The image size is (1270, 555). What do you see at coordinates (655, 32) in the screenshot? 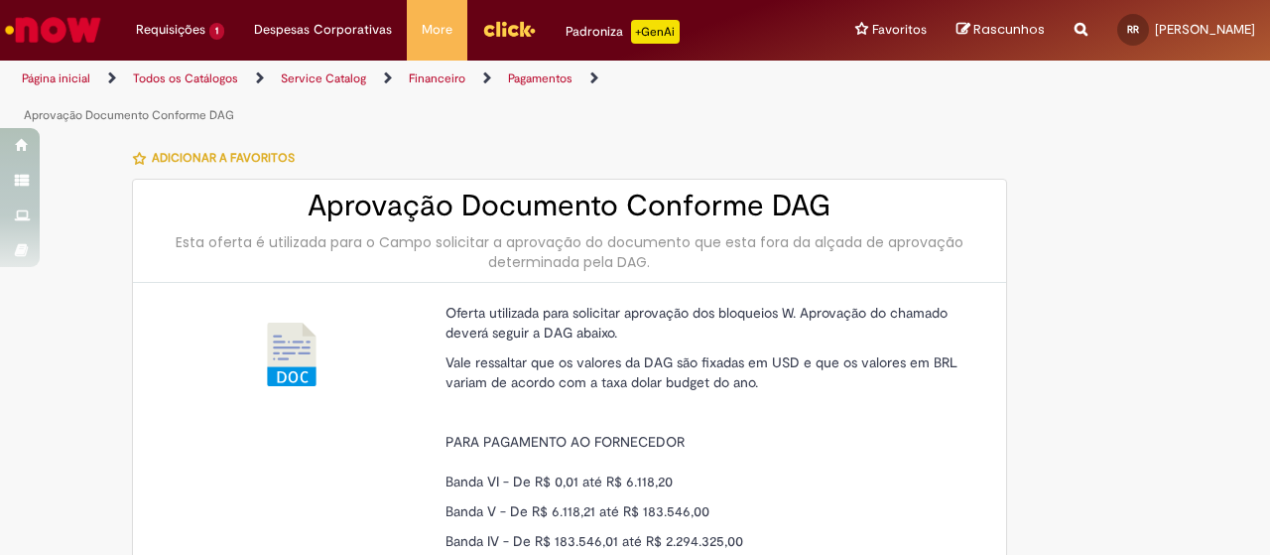
I see `p: +GenAi` at bounding box center [655, 32].